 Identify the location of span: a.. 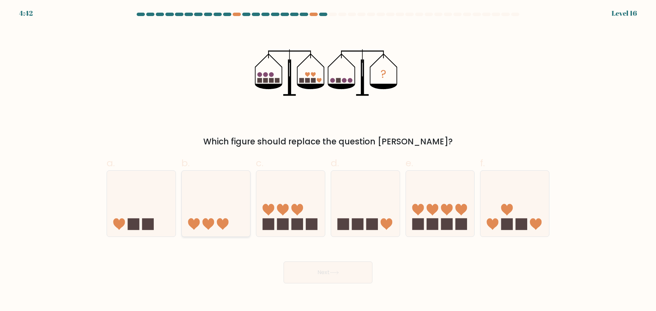
(111, 163).